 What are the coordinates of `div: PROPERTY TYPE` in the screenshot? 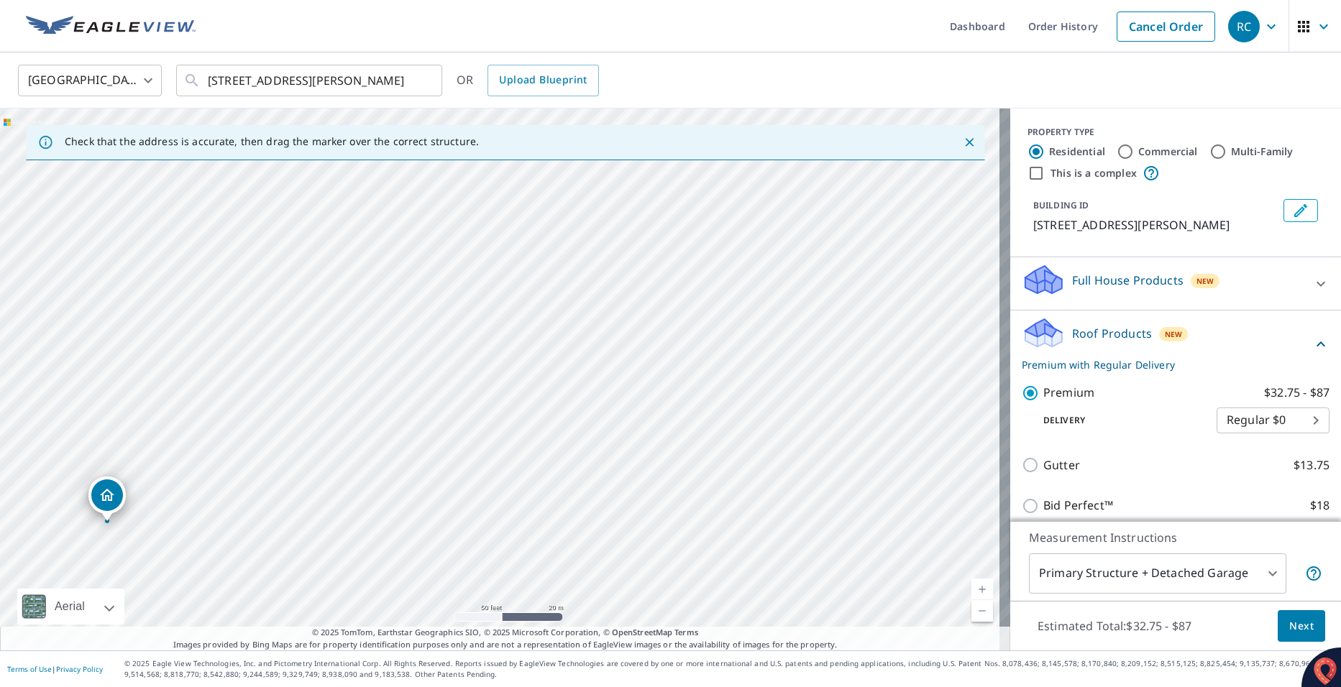 It's located at (1175, 132).